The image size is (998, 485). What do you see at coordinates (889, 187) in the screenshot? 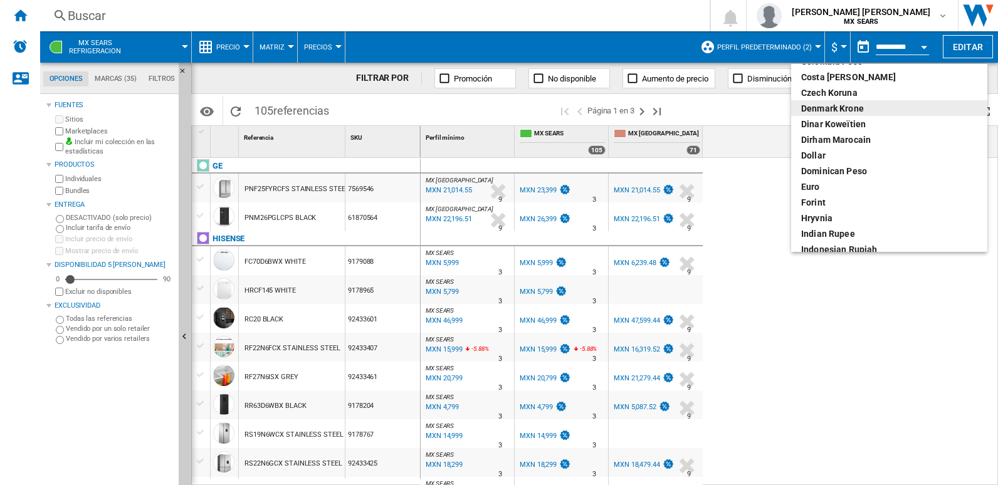
I see `div: euro` at bounding box center [889, 187].